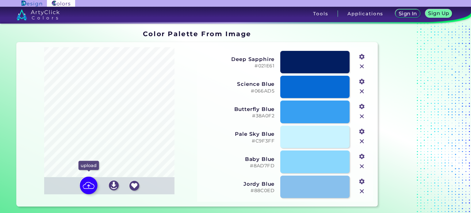 This screenshot has height=213, width=471. I want to click on img: icon picture, so click(89, 186).